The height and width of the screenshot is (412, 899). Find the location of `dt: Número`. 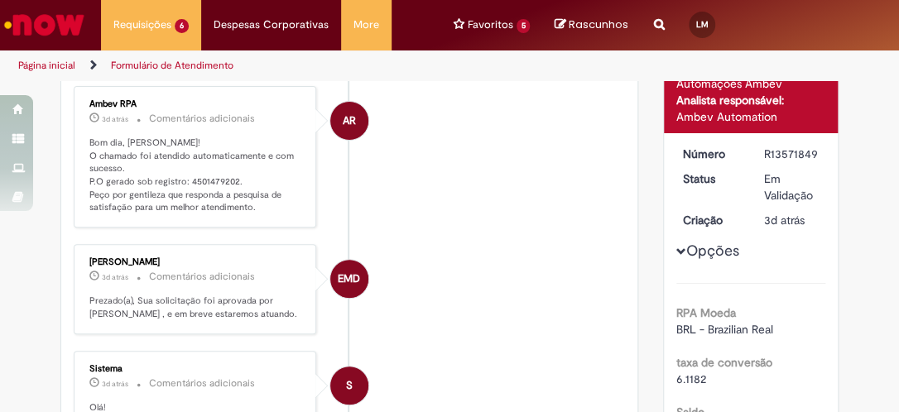

dt: Número is located at coordinates (711, 154).